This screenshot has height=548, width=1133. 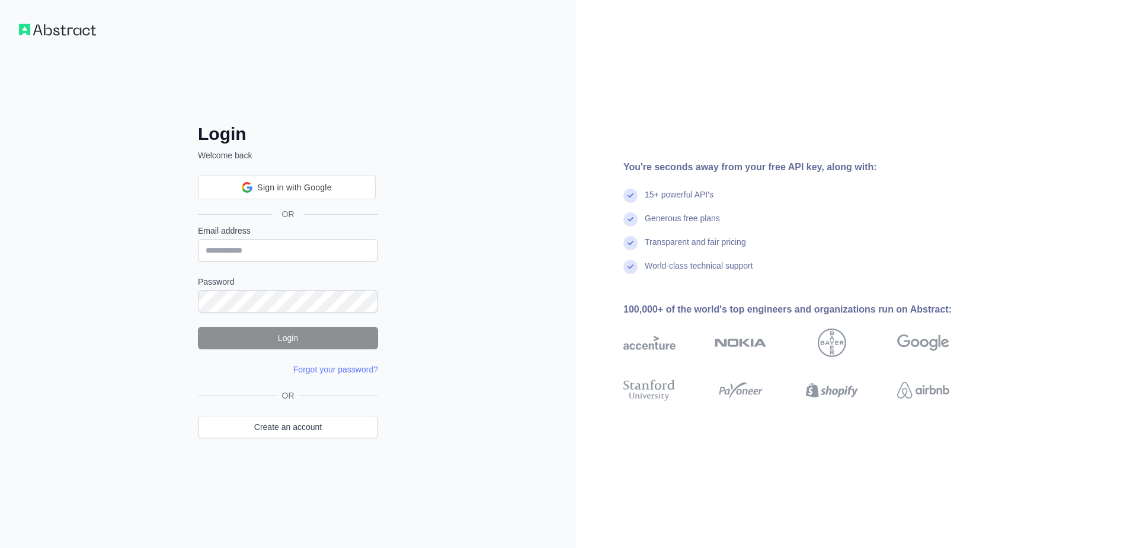 What do you see at coordinates (335, 369) in the screenshot?
I see `a: Forgot your password?` at bounding box center [335, 369].